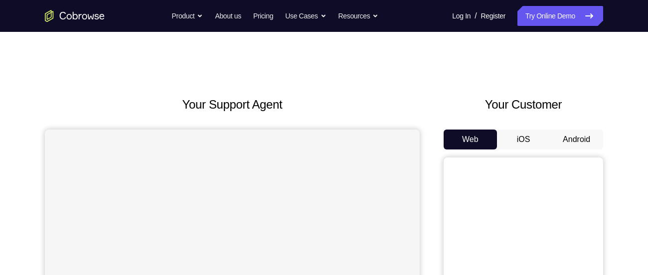  What do you see at coordinates (461, 16) in the screenshot?
I see `a: Log In` at bounding box center [461, 16].